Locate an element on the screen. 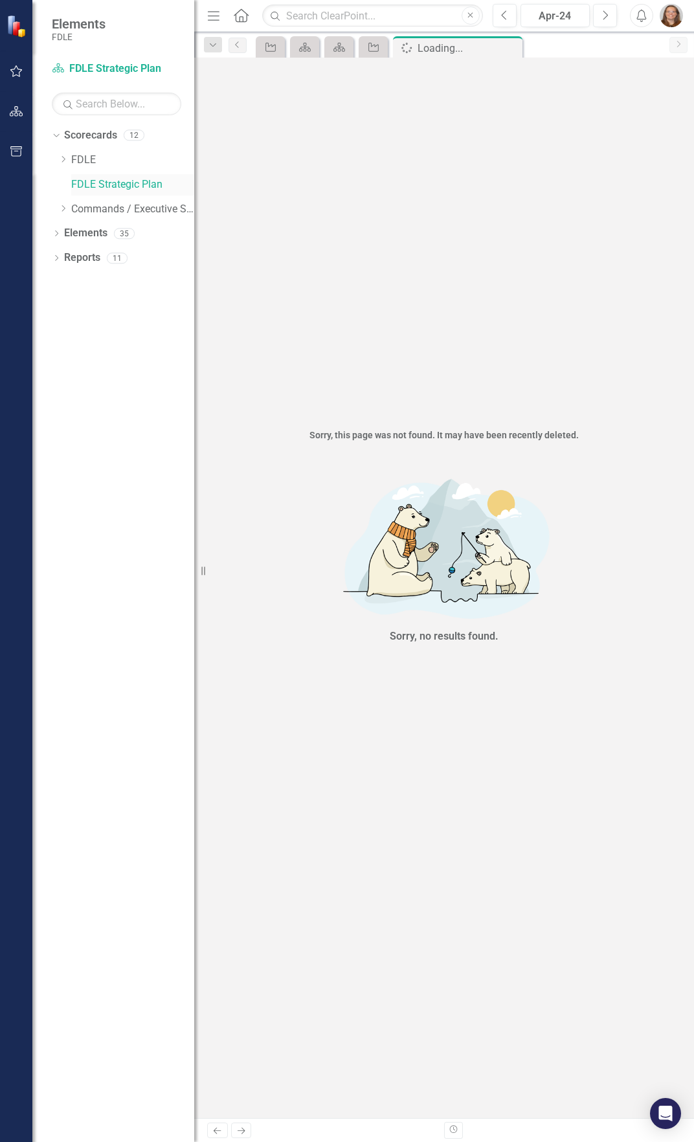 This screenshot has height=1142, width=694. div: 11 is located at coordinates (117, 258).